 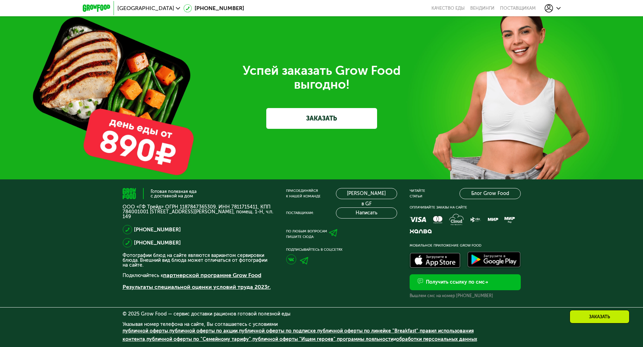 What do you see at coordinates (322, 118) in the screenshot?
I see `a: ЗАКАЗАТЬ` at bounding box center [322, 118].